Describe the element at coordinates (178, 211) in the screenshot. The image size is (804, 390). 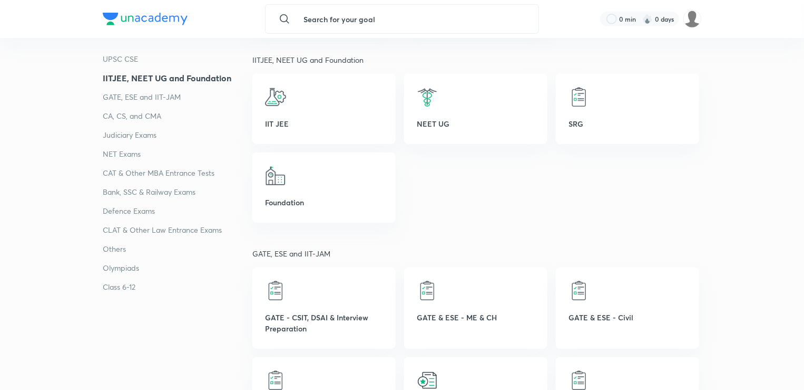
I see `a: Defence Exams` at that location.